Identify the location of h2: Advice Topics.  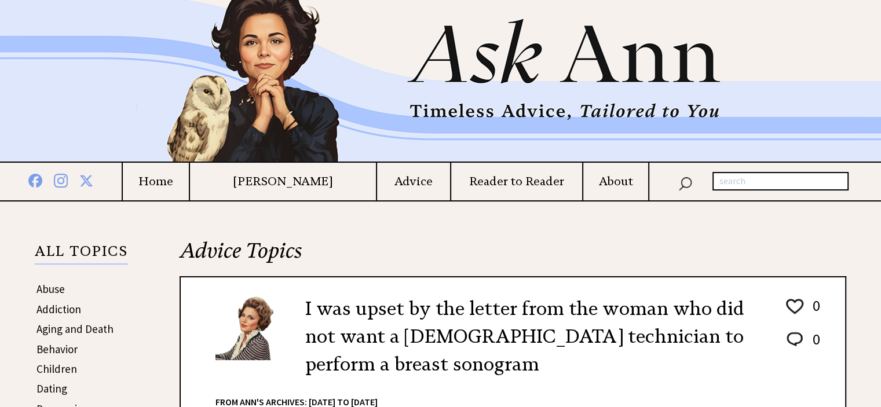
(513, 257).